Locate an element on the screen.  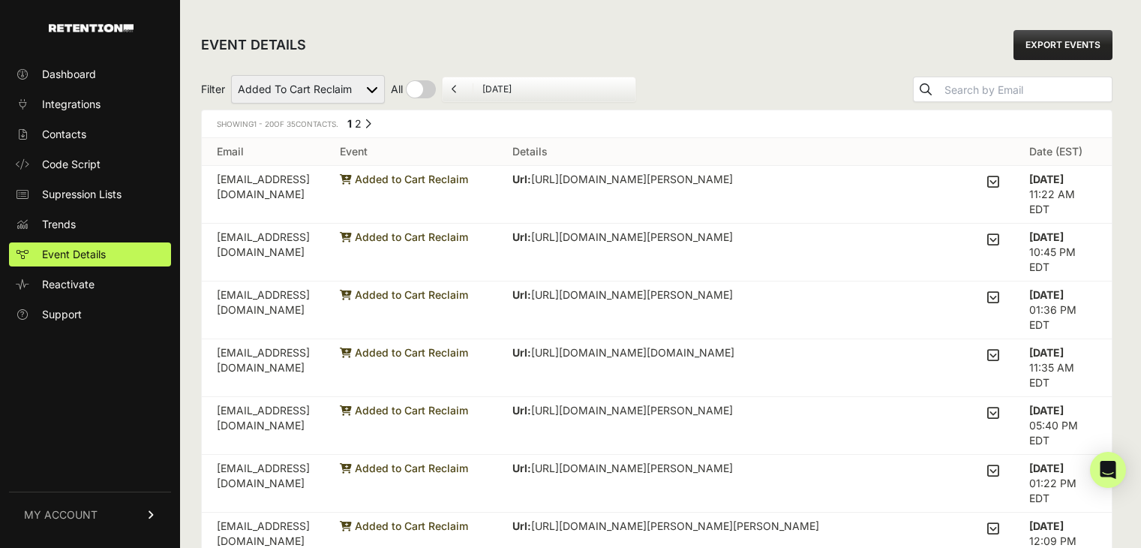
span: 1 - 20 is located at coordinates (263, 124).